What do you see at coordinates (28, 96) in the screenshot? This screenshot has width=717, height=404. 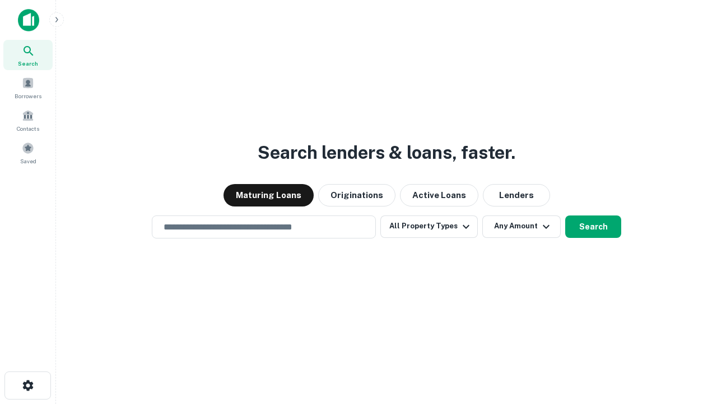 I see `span: Borrowers` at bounding box center [28, 96].